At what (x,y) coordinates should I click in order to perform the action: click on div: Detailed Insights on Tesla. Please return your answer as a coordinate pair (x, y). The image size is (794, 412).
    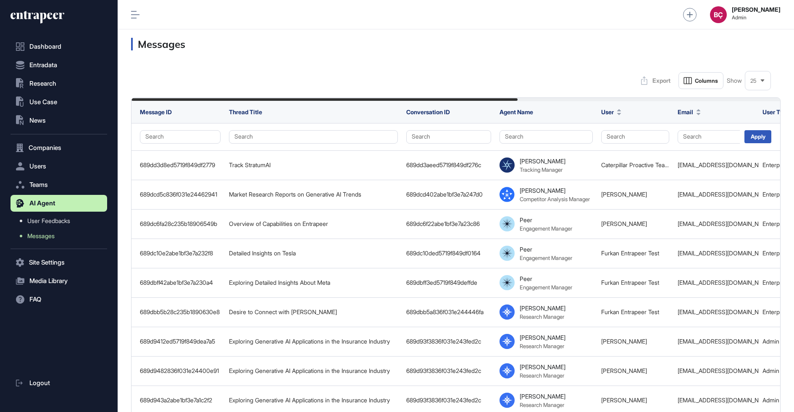
    Looking at the image, I should click on (313, 253).